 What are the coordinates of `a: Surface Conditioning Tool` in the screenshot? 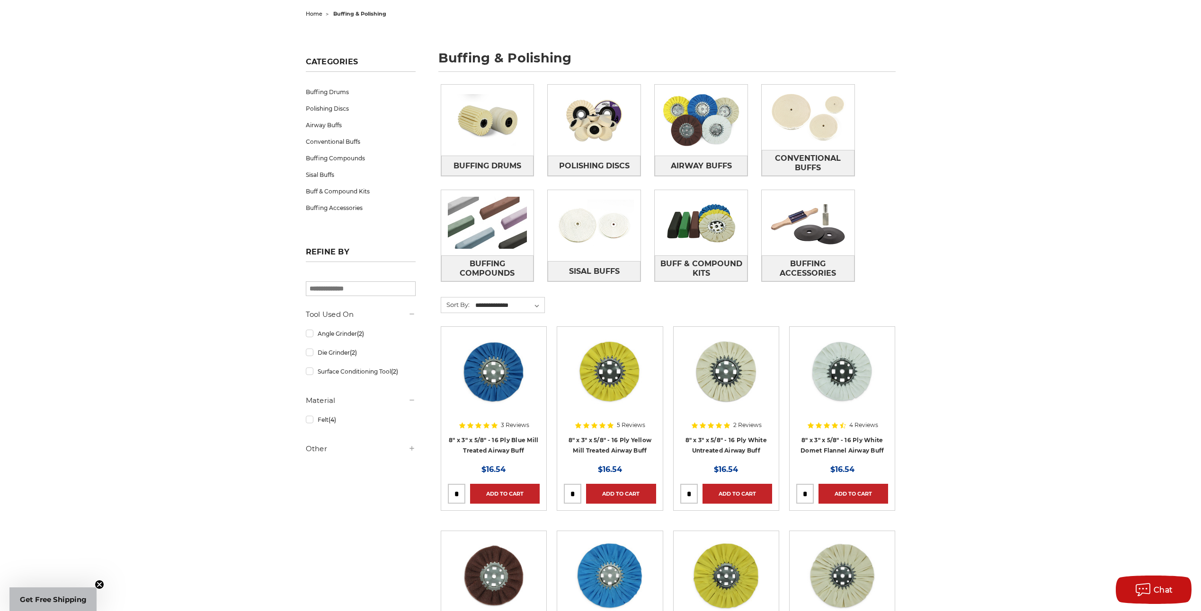 It's located at (361, 372).